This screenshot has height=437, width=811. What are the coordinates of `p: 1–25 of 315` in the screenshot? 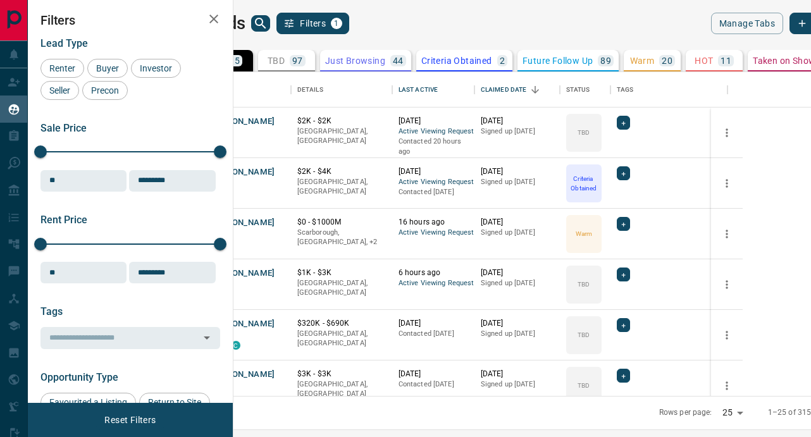 It's located at (790, 413).